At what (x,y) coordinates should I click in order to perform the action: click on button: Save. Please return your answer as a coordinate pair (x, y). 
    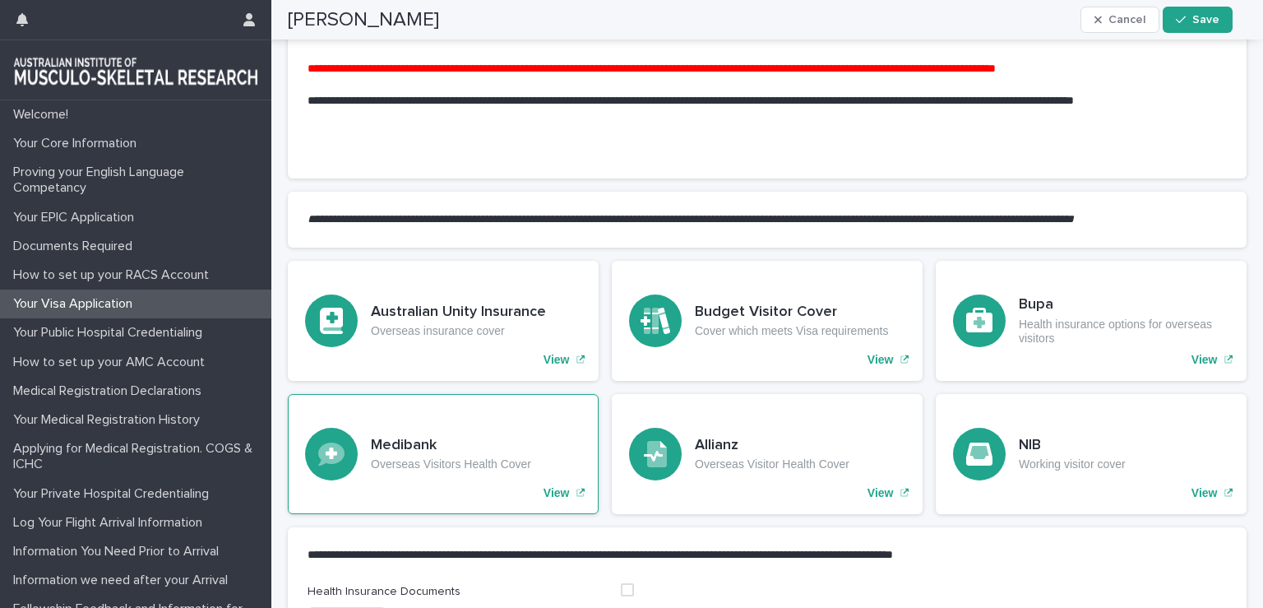
    Looking at the image, I should click on (1197, 20).